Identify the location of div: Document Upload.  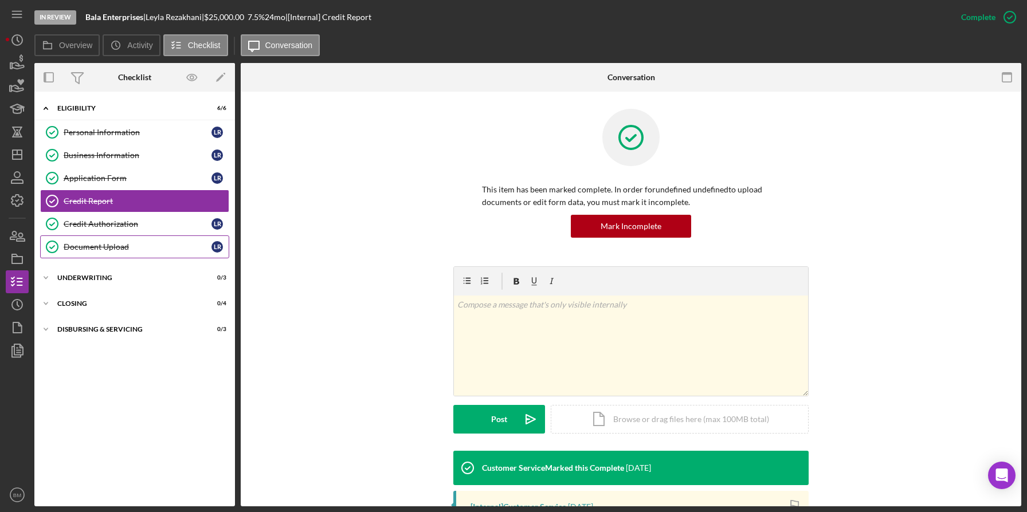
(138, 247).